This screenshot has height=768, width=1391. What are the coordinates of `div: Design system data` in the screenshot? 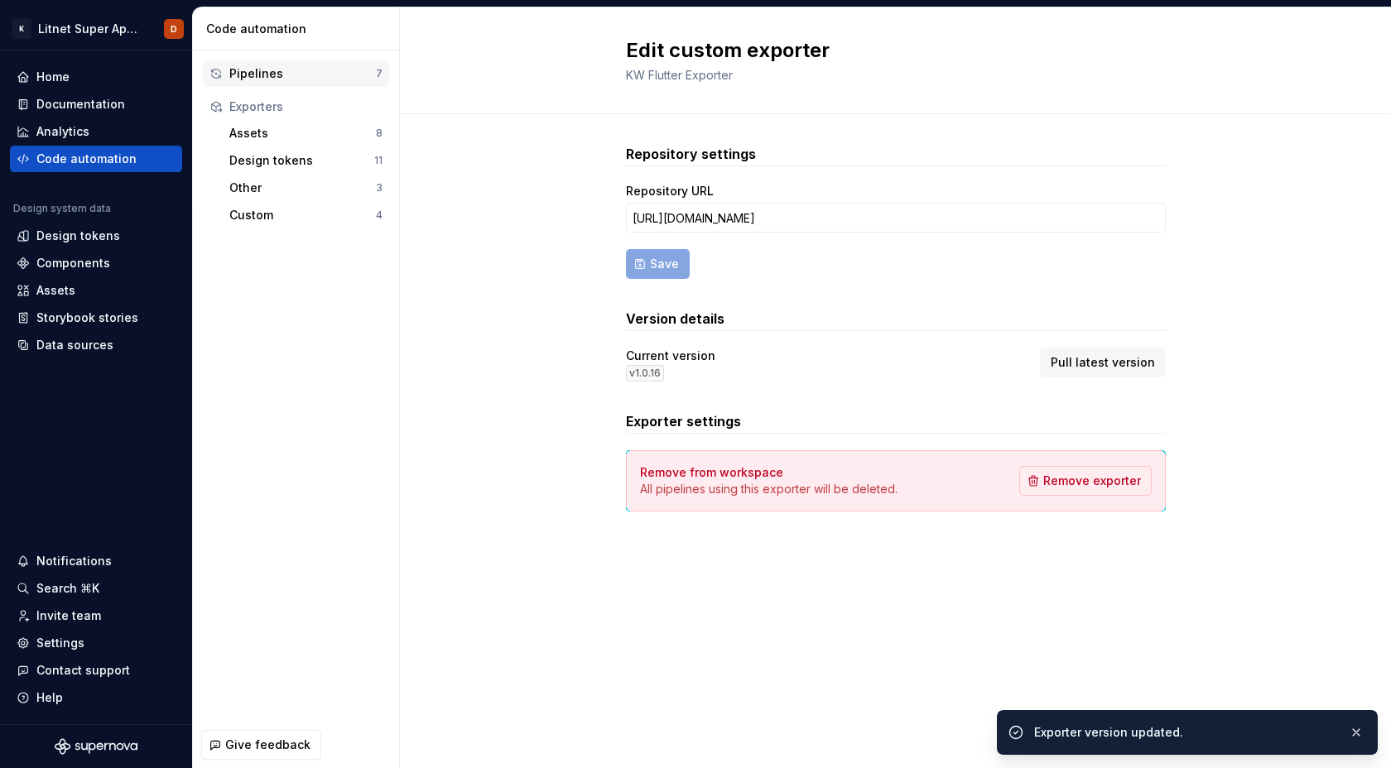 It's located at (62, 209).